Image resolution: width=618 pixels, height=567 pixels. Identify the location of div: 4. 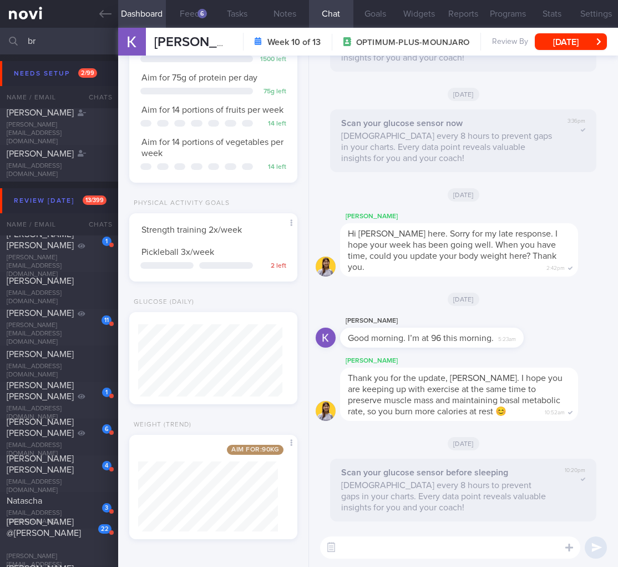
(107, 465).